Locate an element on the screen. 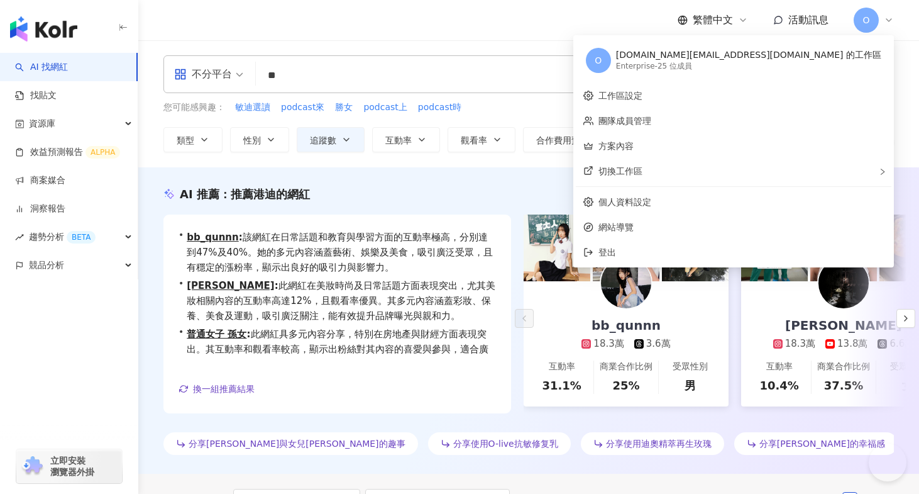 The height and width of the screenshot is (494, 919). span: 登出 is located at coordinates (607, 252).